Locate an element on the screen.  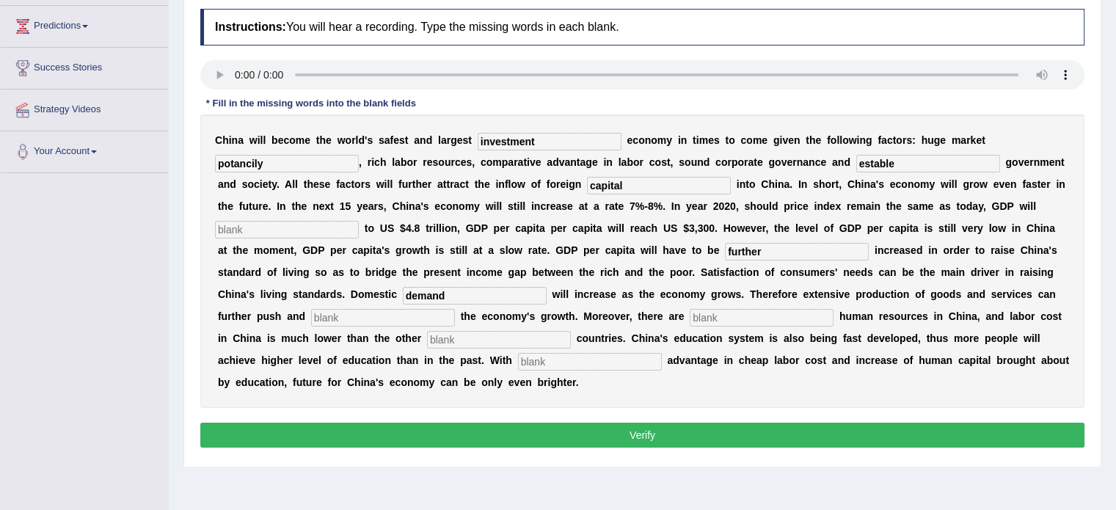
b: y is located at coordinates (932, 184).